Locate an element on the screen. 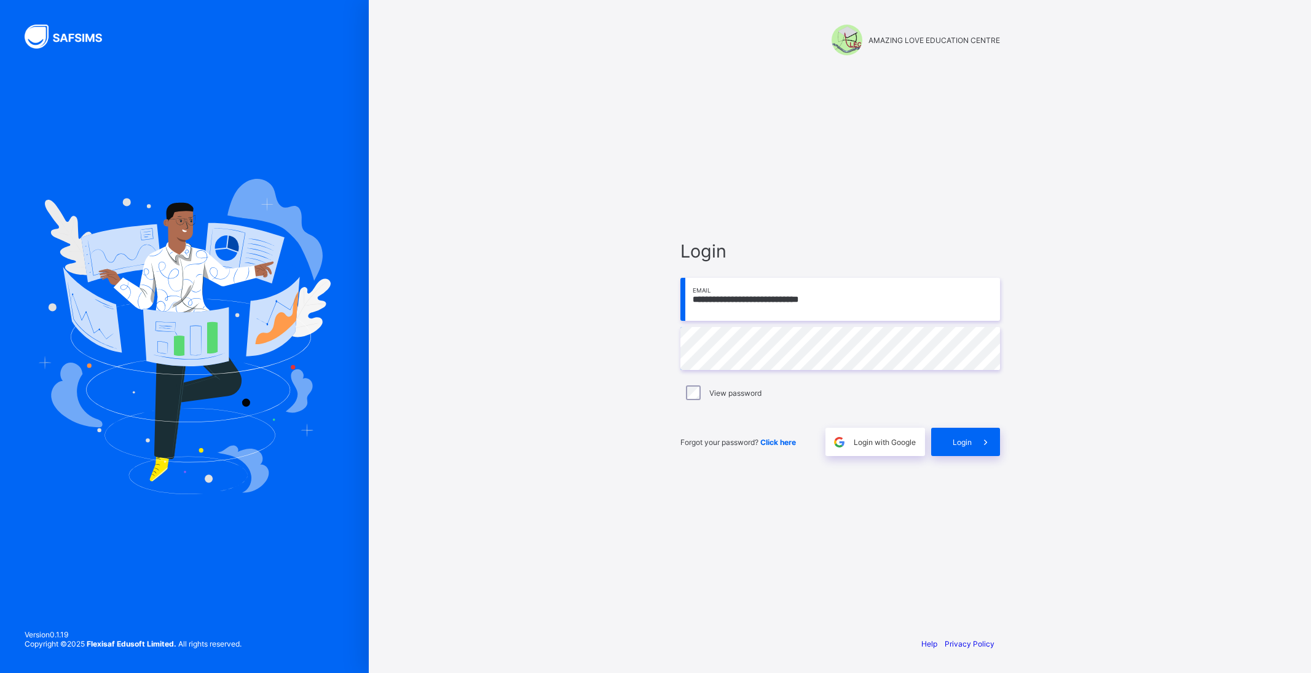 This screenshot has width=1311, height=673. label: View password is located at coordinates (735, 393).